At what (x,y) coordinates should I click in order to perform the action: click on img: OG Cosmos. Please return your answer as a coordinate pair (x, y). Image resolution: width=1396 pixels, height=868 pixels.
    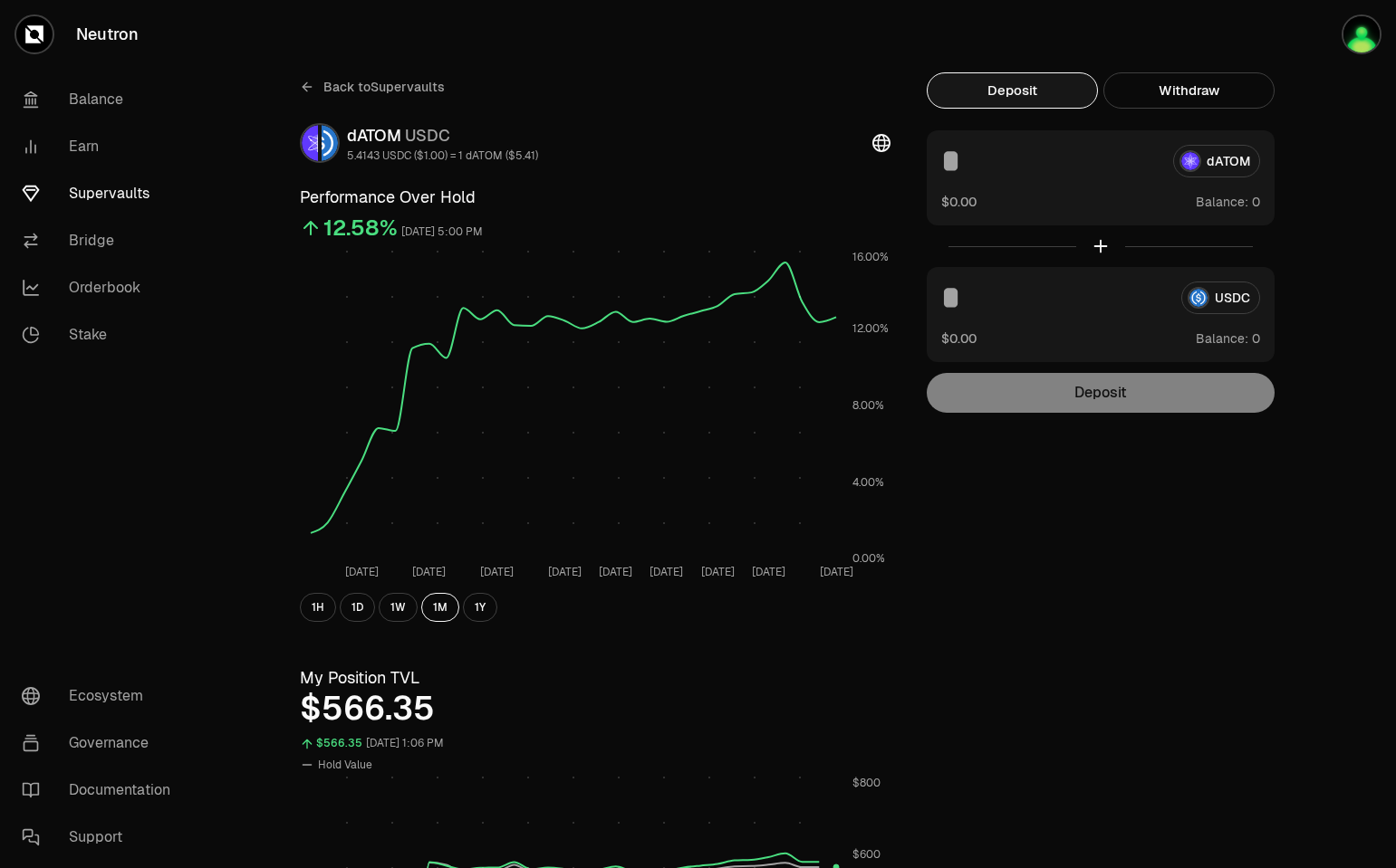
    Looking at the image, I should click on (1361, 35).